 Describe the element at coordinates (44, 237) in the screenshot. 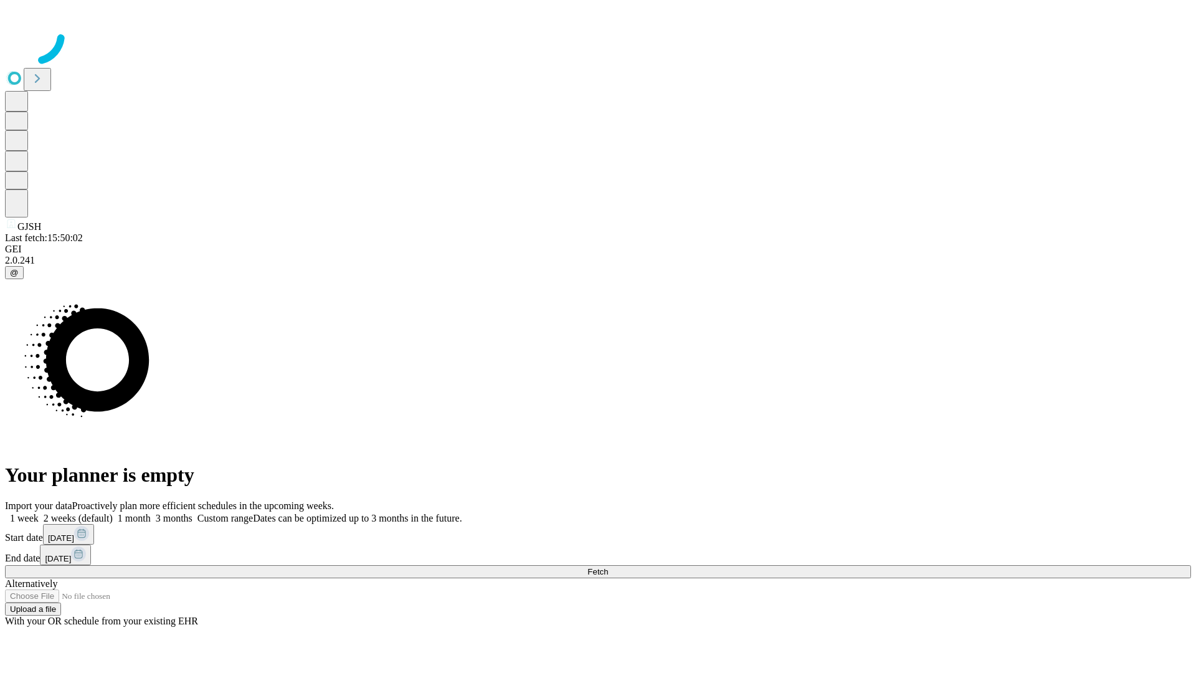

I see `span: Last fetch: 15:50:02` at that location.